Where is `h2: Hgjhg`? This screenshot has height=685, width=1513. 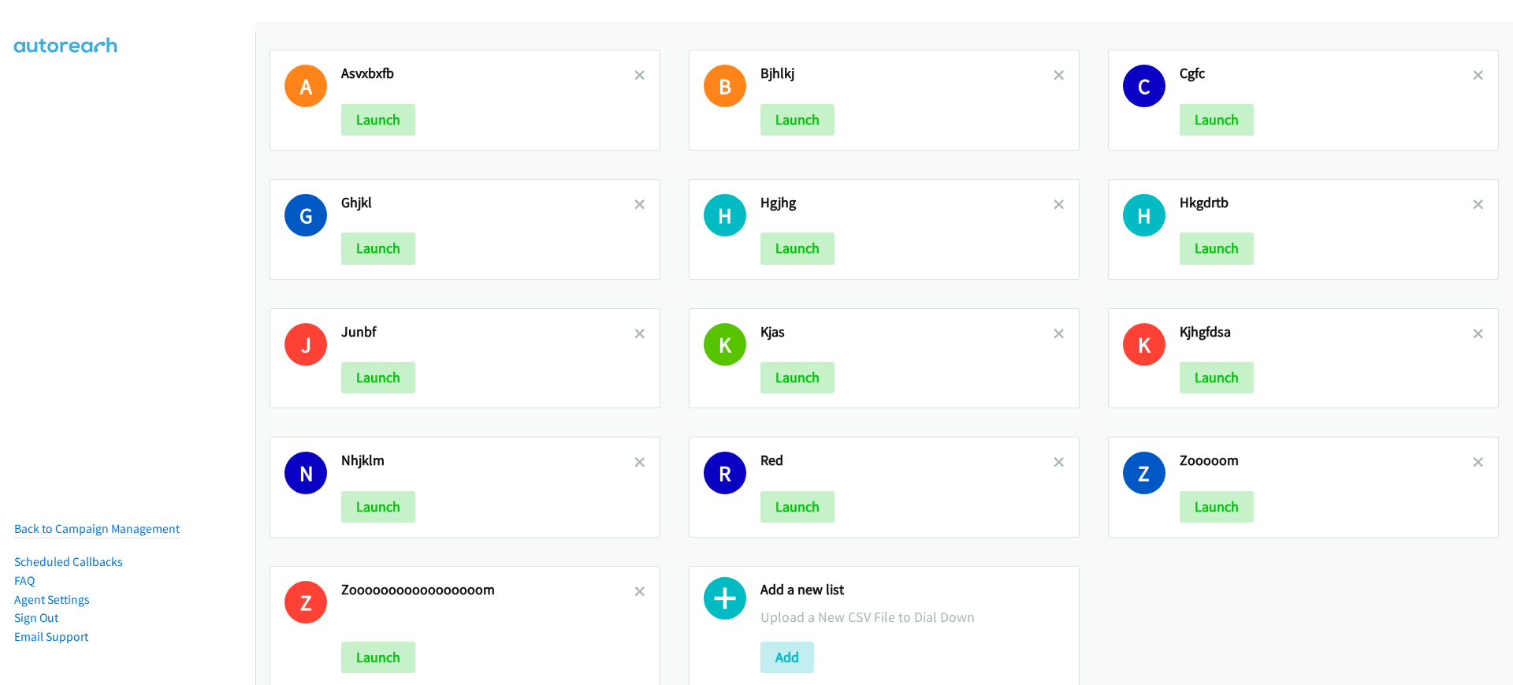
h2: Hgjhg is located at coordinates (907, 203).